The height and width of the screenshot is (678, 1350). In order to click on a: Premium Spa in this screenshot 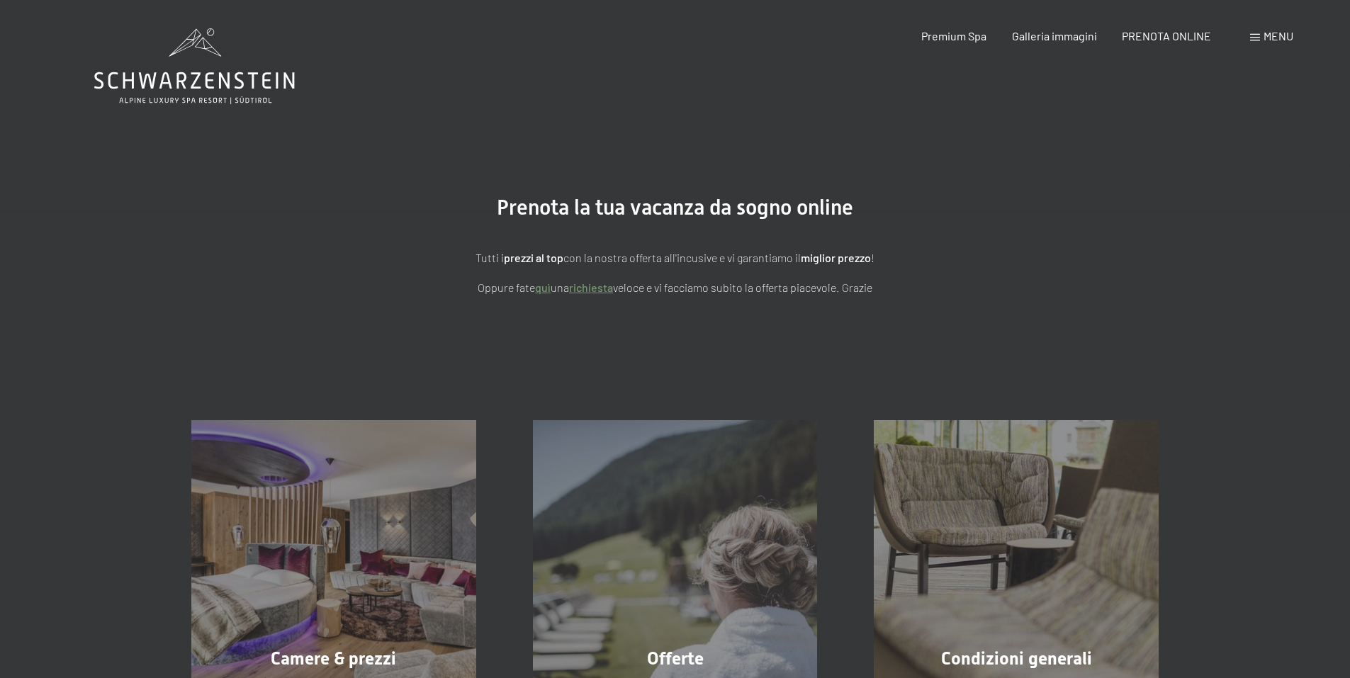, I will do `click(954, 35)`.